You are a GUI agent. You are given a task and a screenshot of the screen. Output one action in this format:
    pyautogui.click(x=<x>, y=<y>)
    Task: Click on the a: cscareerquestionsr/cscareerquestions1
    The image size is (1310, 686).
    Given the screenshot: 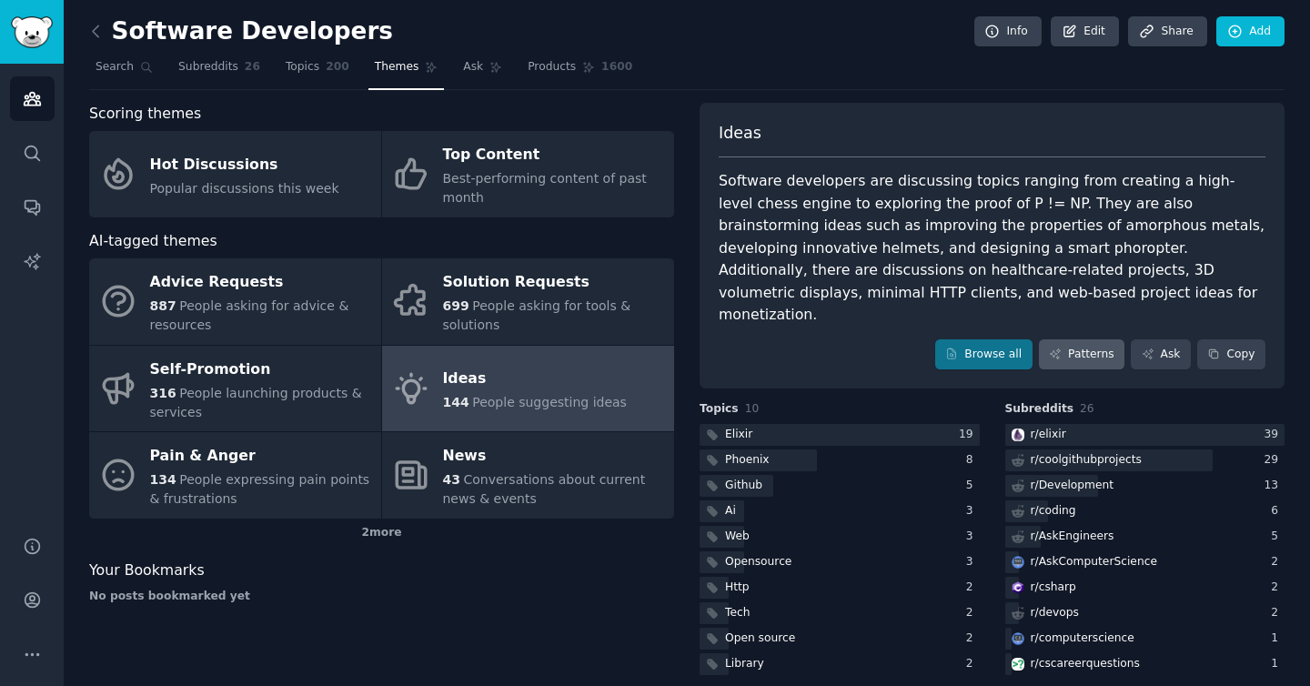 What is the action you would take?
    pyautogui.click(x=1145, y=664)
    